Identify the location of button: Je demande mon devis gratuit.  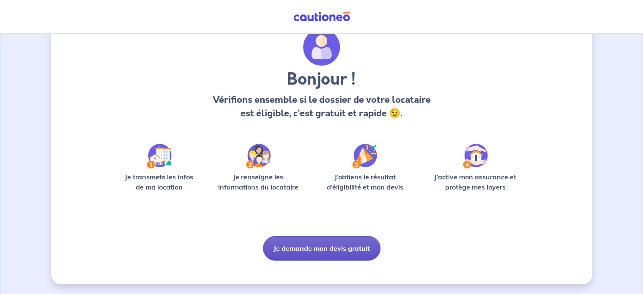
(322, 248).